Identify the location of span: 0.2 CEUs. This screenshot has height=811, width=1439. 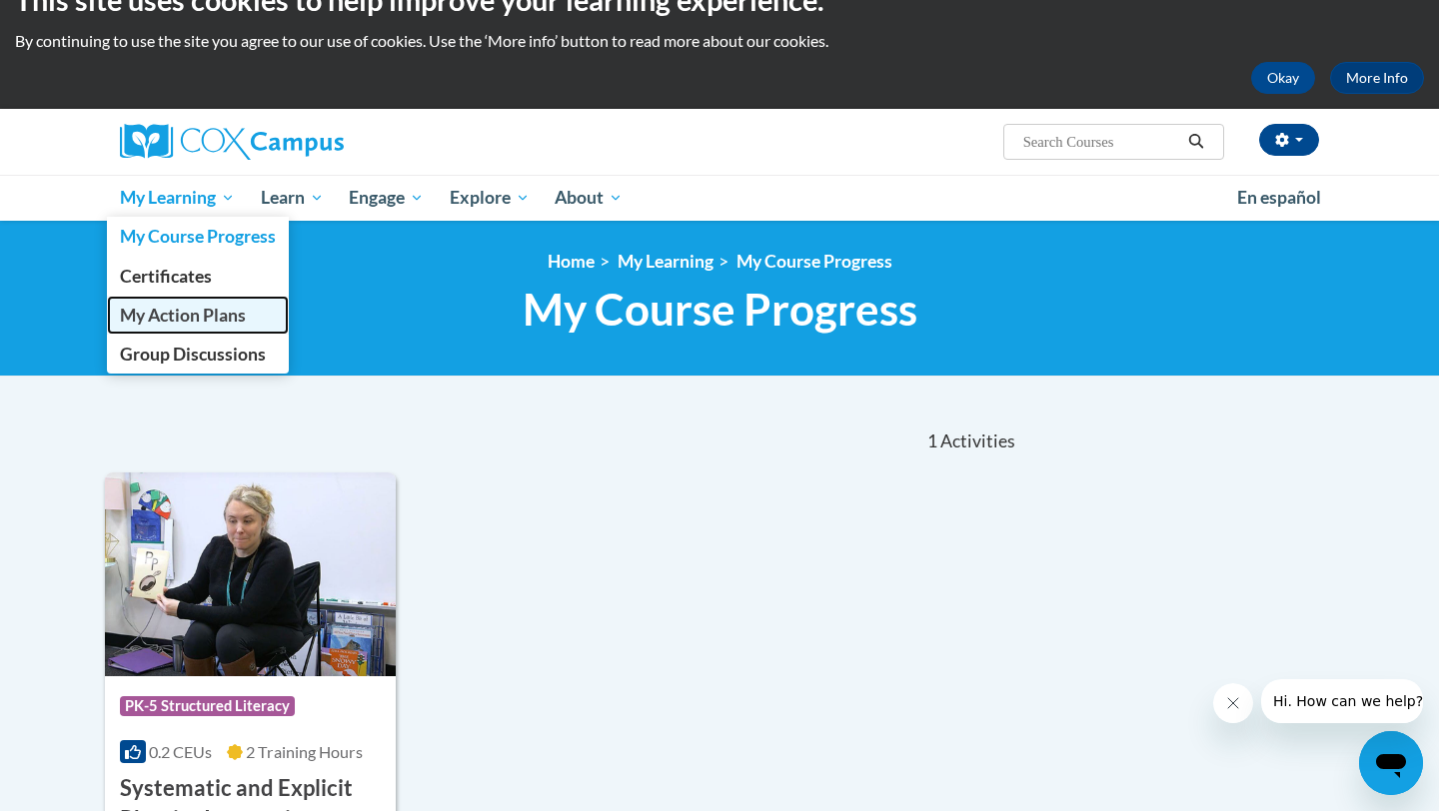
(180, 752).